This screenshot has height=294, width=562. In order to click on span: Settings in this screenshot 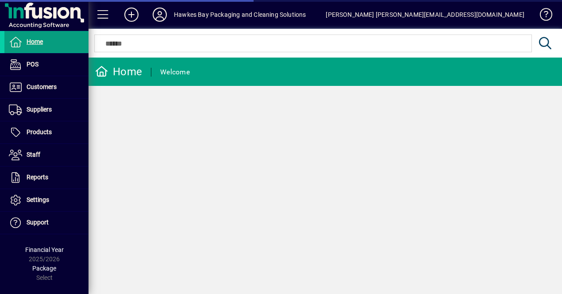, I will do `click(38, 200)`.